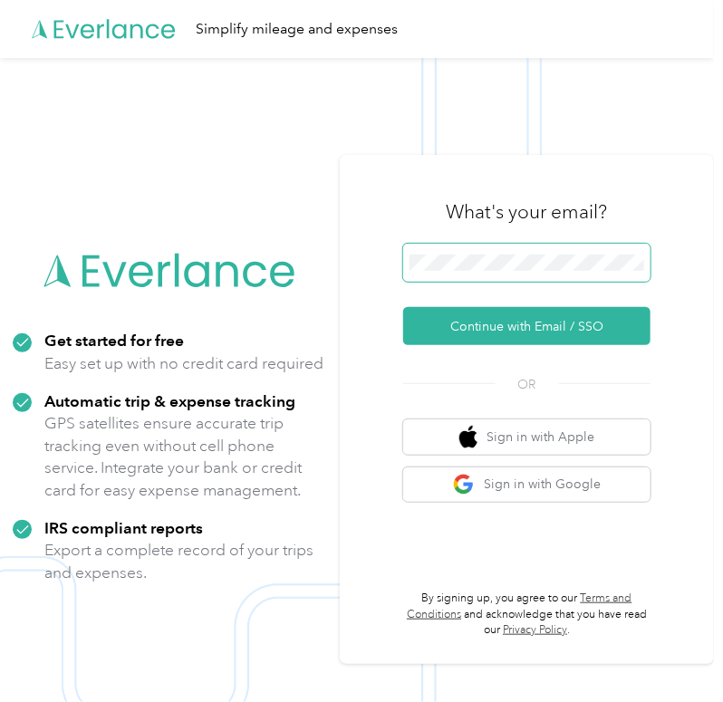 The width and height of the screenshot is (723, 702). Describe the element at coordinates (527, 615) in the screenshot. I see `p: By signing up, you agree to our and acknowledge that you have read our .` at that location.